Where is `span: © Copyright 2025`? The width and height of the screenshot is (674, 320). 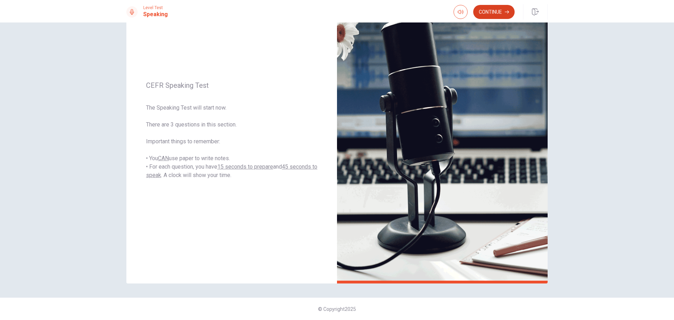 span: © Copyright 2025 is located at coordinates (337, 309).